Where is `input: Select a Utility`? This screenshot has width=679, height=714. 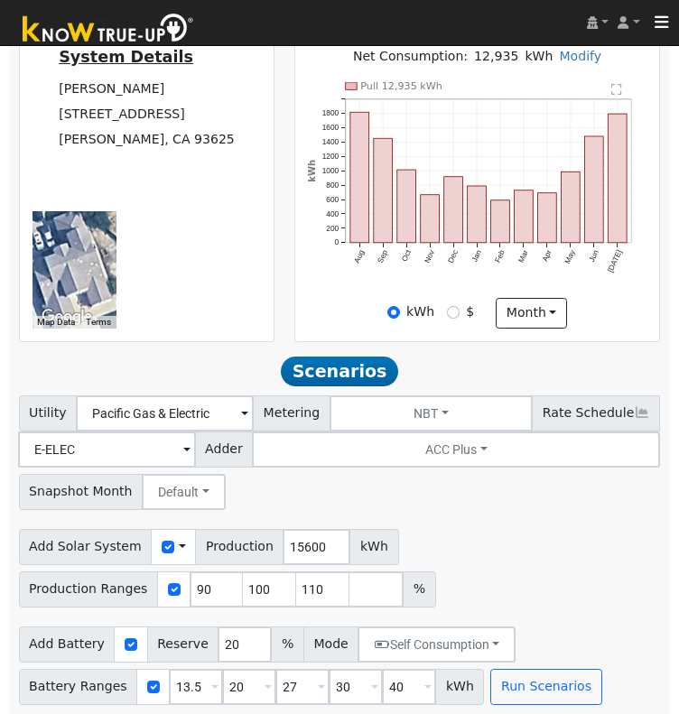 input: Select a Utility is located at coordinates (164, 413).